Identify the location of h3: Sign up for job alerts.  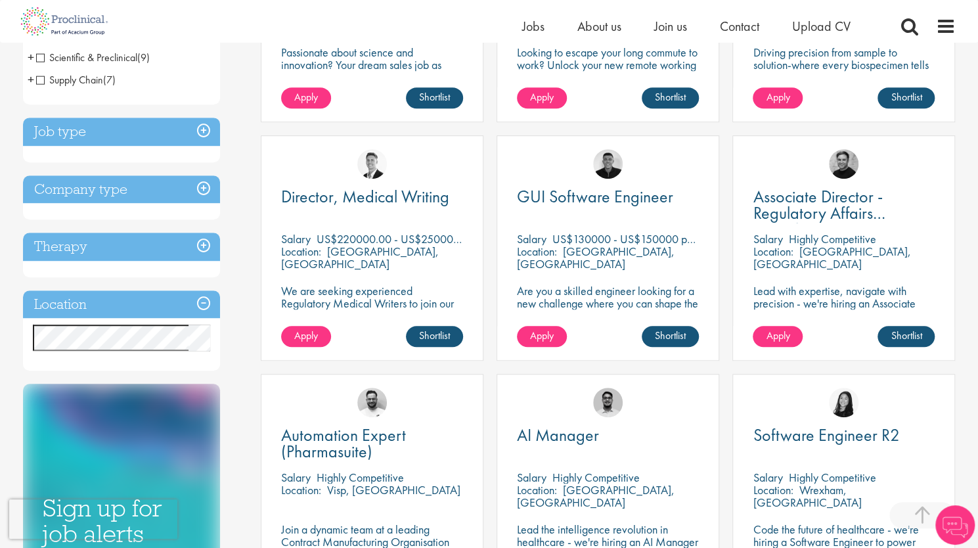
(122, 520).